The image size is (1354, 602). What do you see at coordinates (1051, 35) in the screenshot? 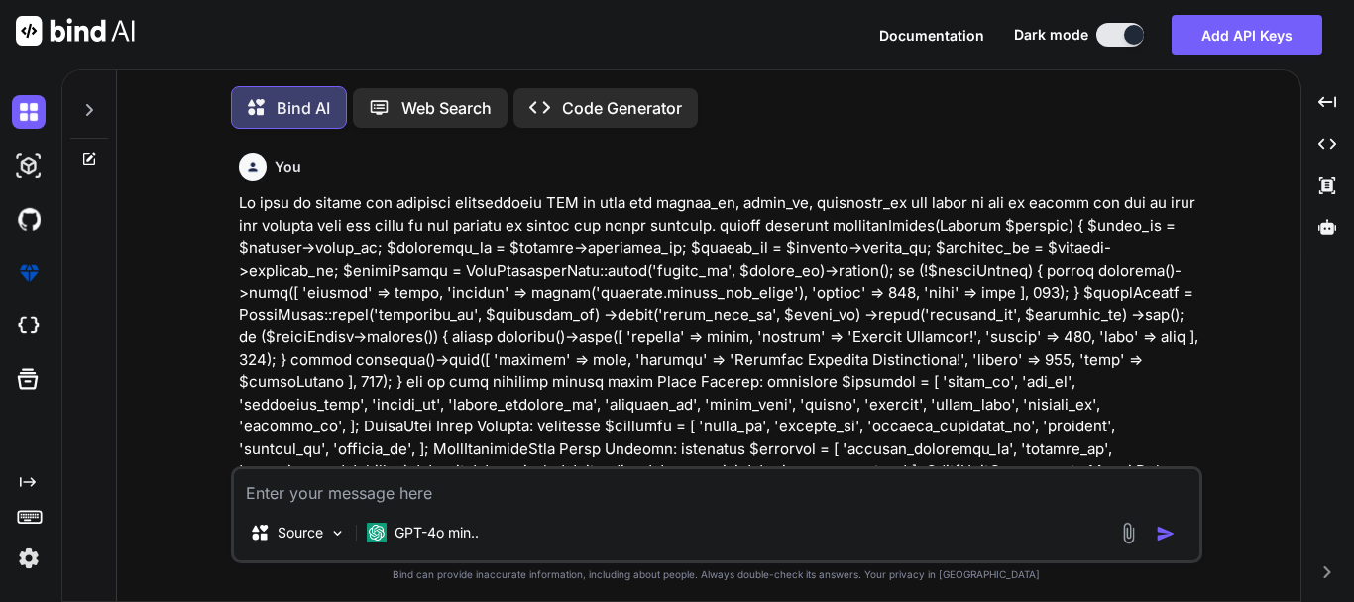
I see `span: Dark mode` at bounding box center [1051, 35].